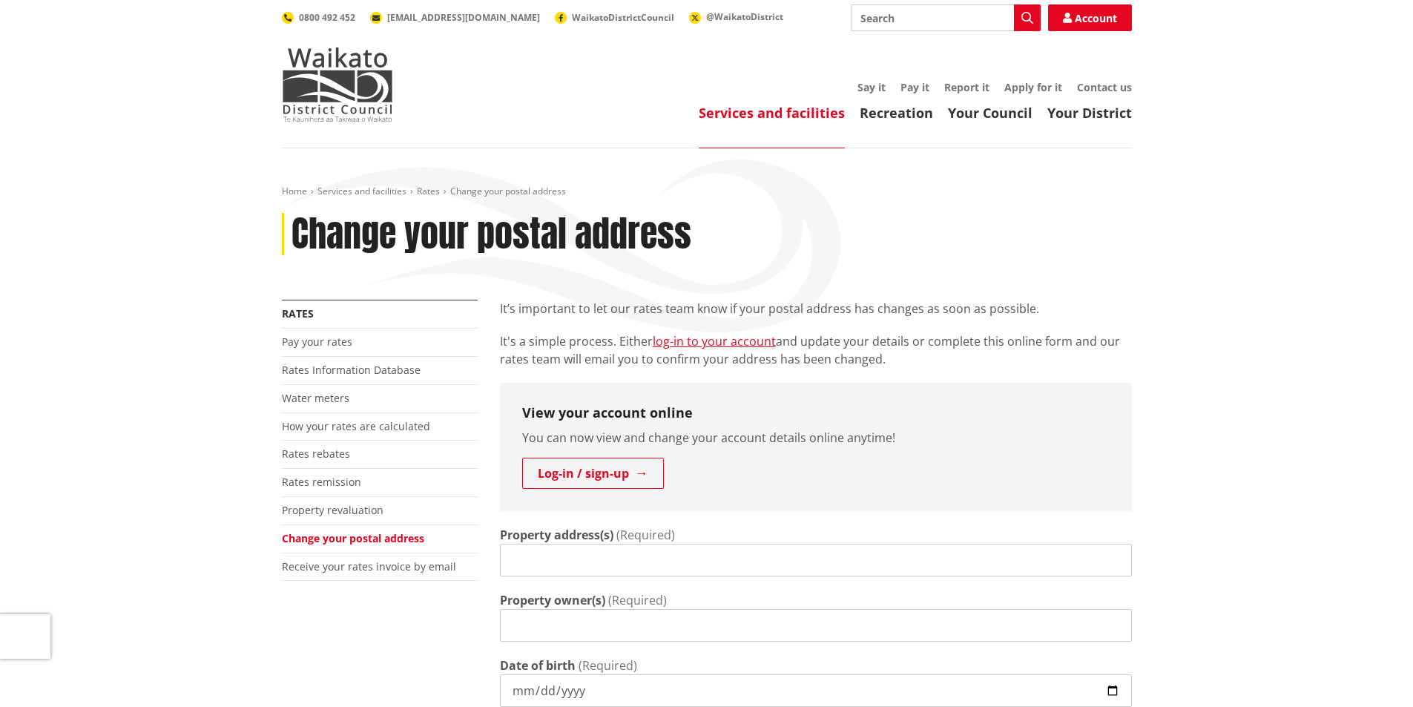 The height and width of the screenshot is (707, 1413). Describe the element at coordinates (915, 87) in the screenshot. I see `a: Pay it` at that location.